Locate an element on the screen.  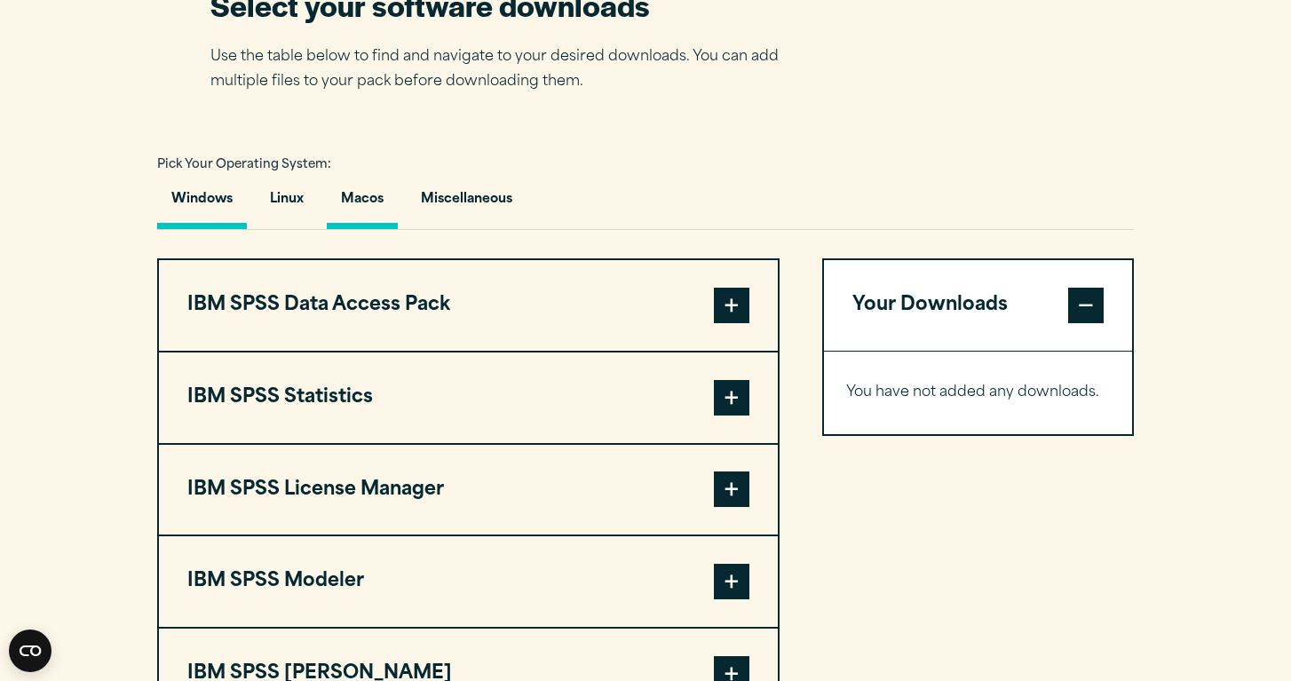
button: IBM SPSS Data Access Pack is located at coordinates (468, 306).